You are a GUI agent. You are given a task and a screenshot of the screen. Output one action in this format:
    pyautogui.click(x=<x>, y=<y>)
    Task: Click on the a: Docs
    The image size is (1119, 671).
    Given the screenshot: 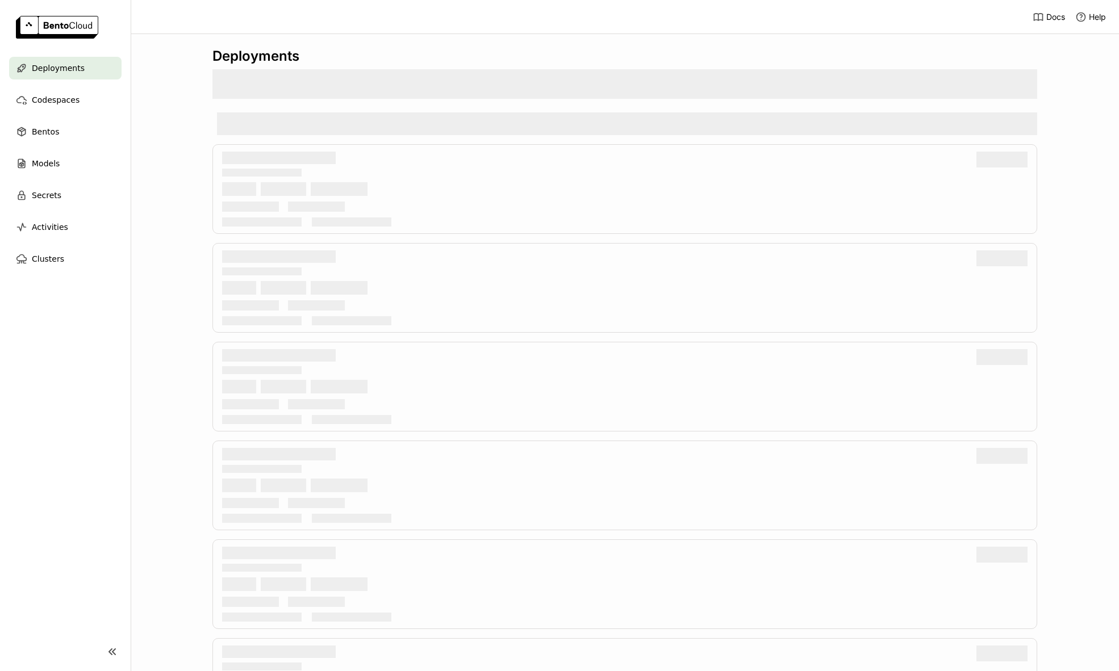 What is the action you would take?
    pyautogui.click(x=1048, y=17)
    